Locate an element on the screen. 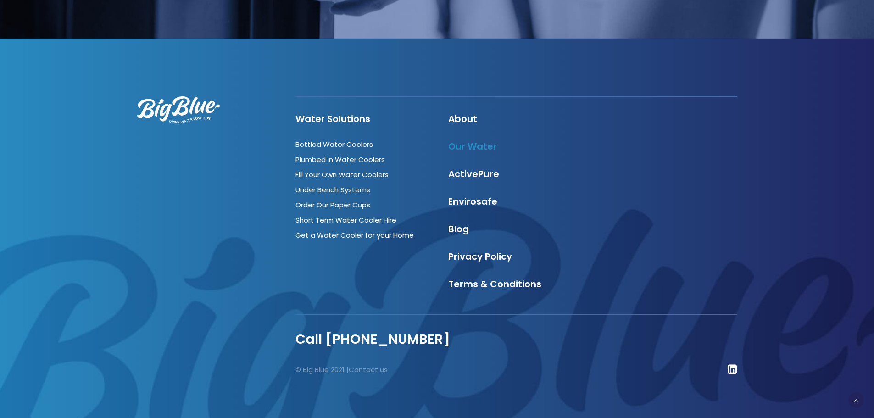  a: Terms & Conditions is located at coordinates (494, 284).